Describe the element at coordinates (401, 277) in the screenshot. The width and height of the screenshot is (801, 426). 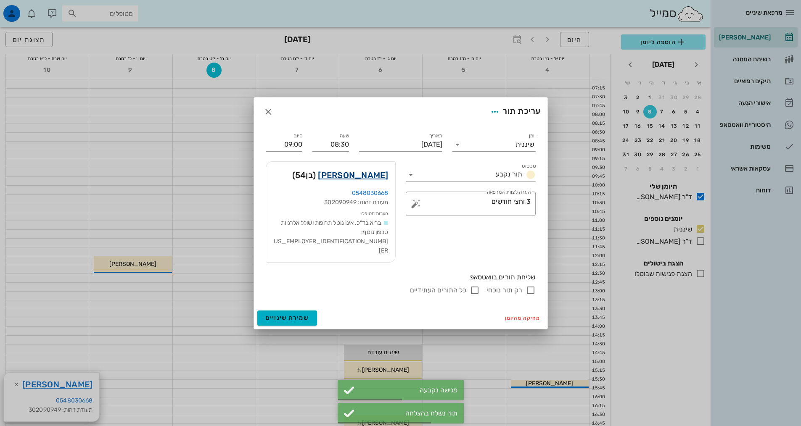
I see `div: שליחת תורים בוואטסאפ` at that location.